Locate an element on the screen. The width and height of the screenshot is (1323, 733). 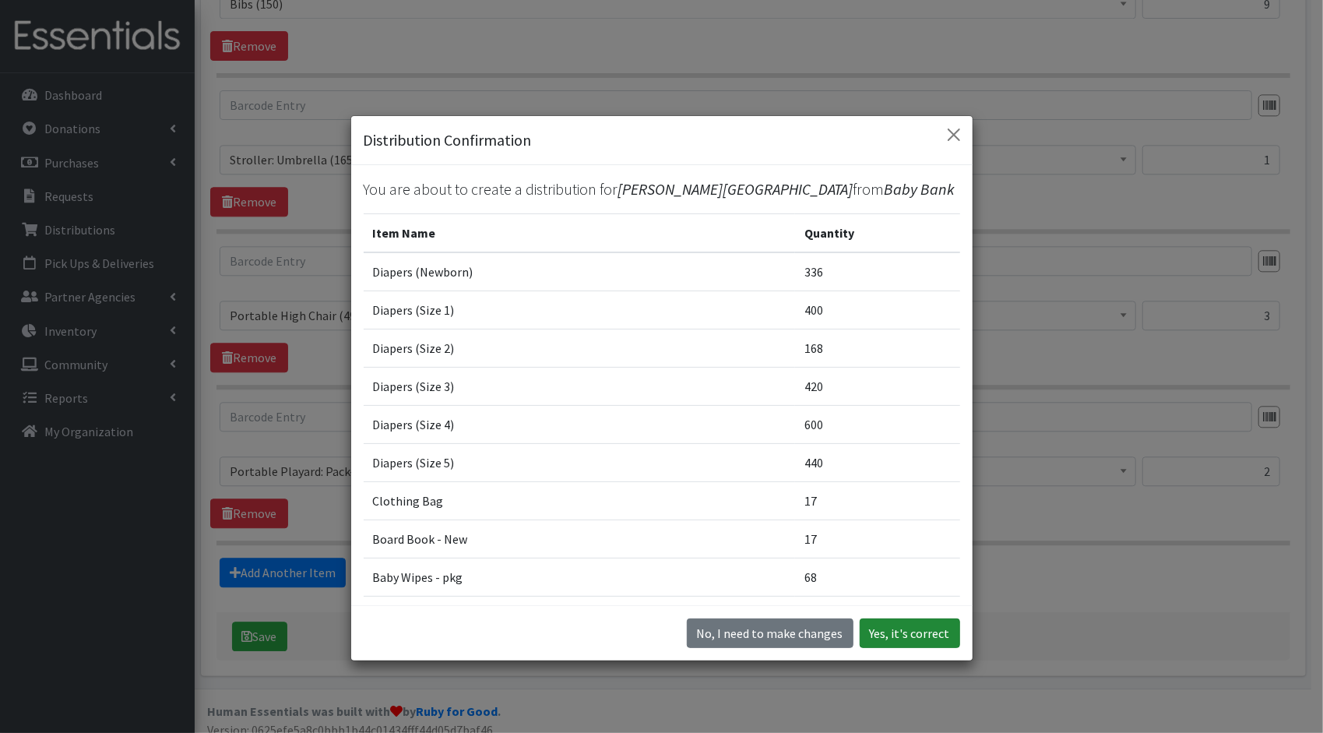
td: Diapers (Newborn) is located at coordinates (579, 272).